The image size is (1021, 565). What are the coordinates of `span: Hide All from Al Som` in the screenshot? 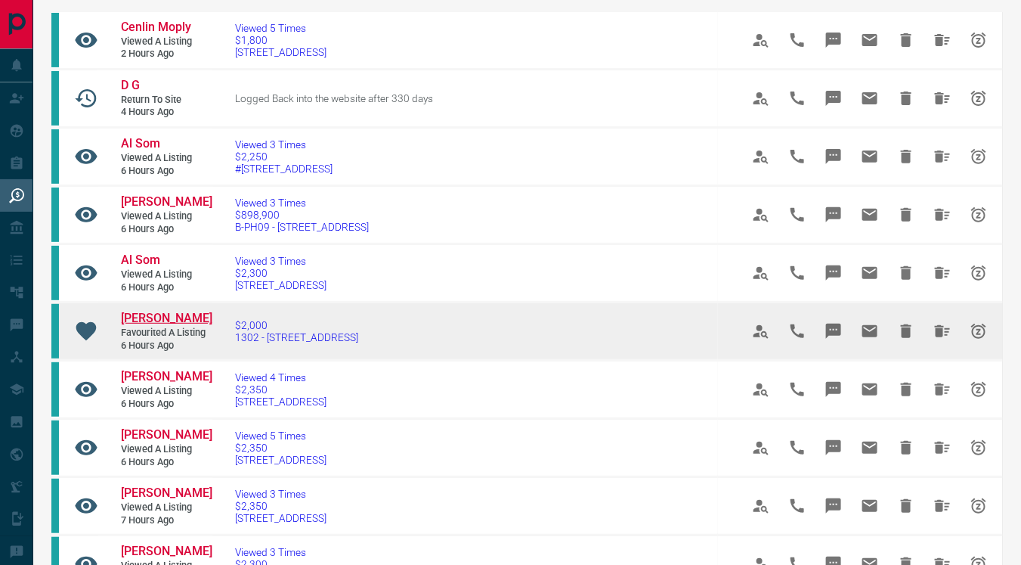 It's located at (943, 273).